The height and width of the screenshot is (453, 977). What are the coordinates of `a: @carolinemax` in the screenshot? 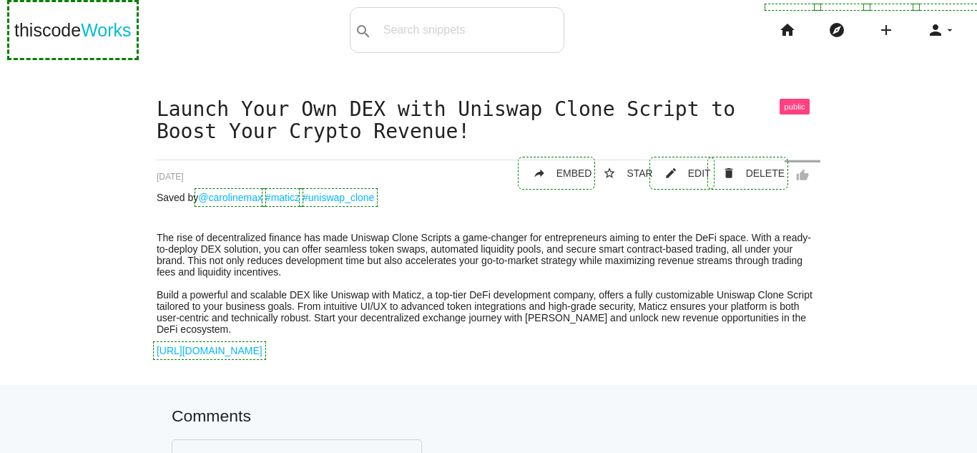 It's located at (230, 197).